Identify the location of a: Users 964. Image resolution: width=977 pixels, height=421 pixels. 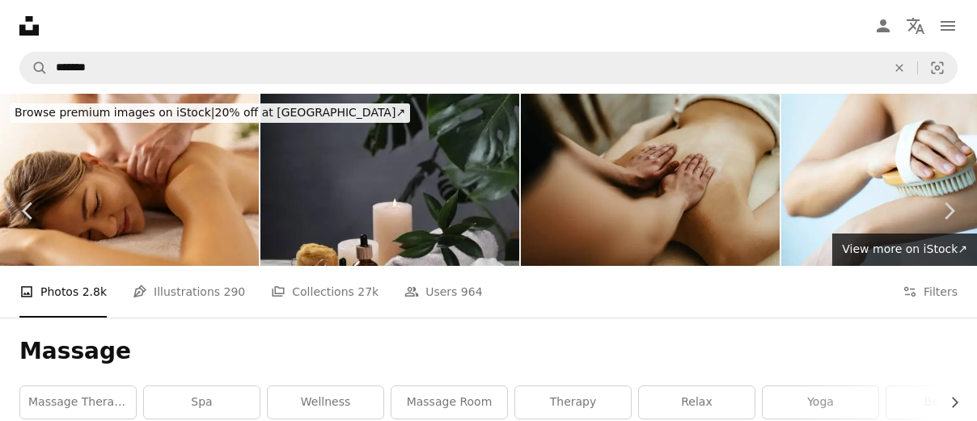
(443, 292).